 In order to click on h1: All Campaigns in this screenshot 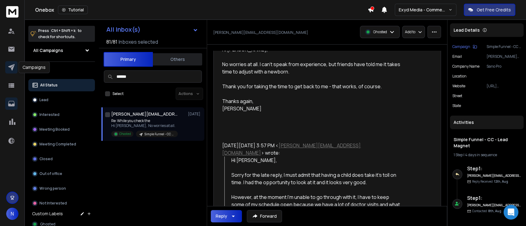, I will do `click(48, 51)`.